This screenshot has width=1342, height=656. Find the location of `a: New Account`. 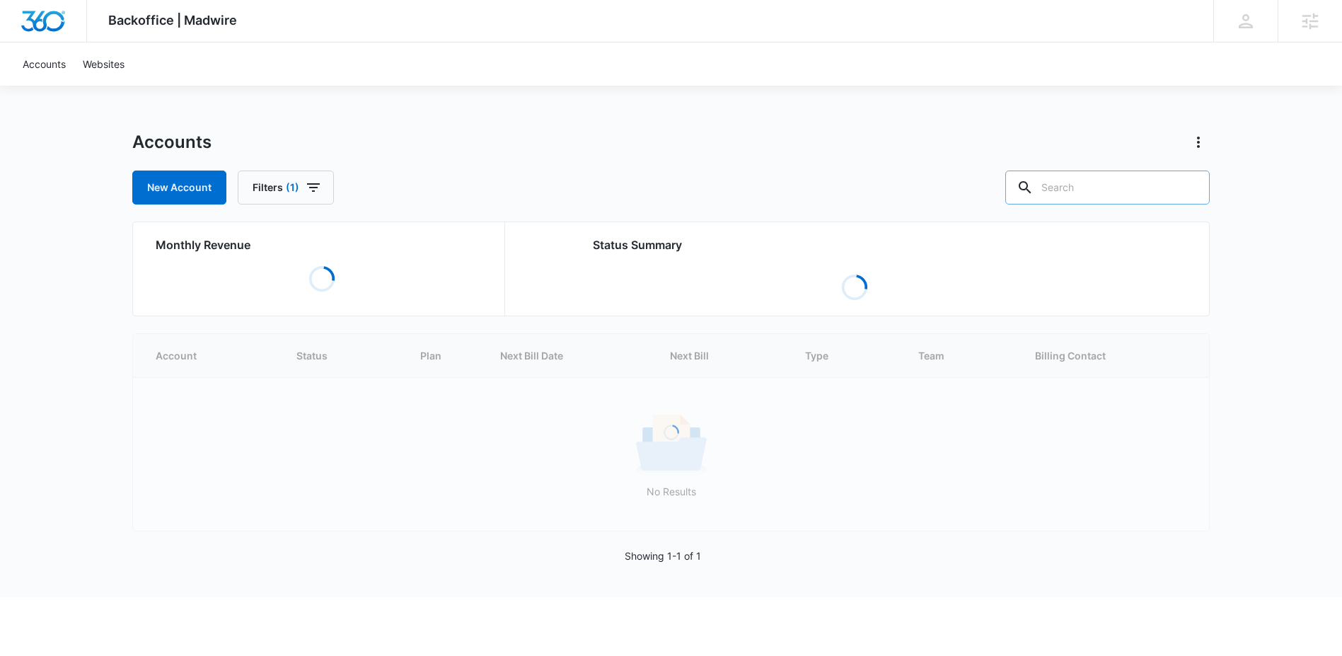

a: New Account is located at coordinates (179, 188).